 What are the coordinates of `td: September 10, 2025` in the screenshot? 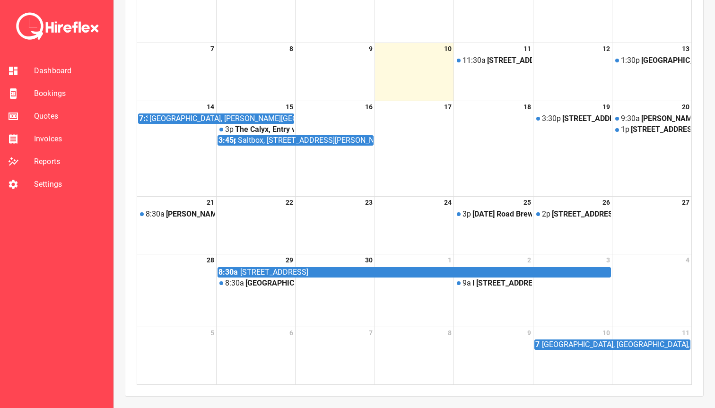 It's located at (414, 72).